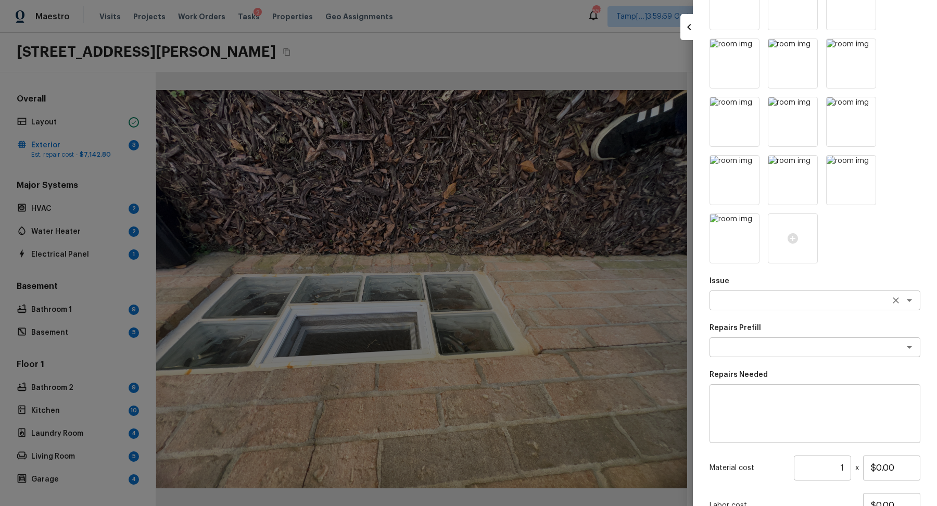 The height and width of the screenshot is (506, 937). What do you see at coordinates (750, 468) in the screenshot?
I see `p: Material cost` at bounding box center [750, 468].